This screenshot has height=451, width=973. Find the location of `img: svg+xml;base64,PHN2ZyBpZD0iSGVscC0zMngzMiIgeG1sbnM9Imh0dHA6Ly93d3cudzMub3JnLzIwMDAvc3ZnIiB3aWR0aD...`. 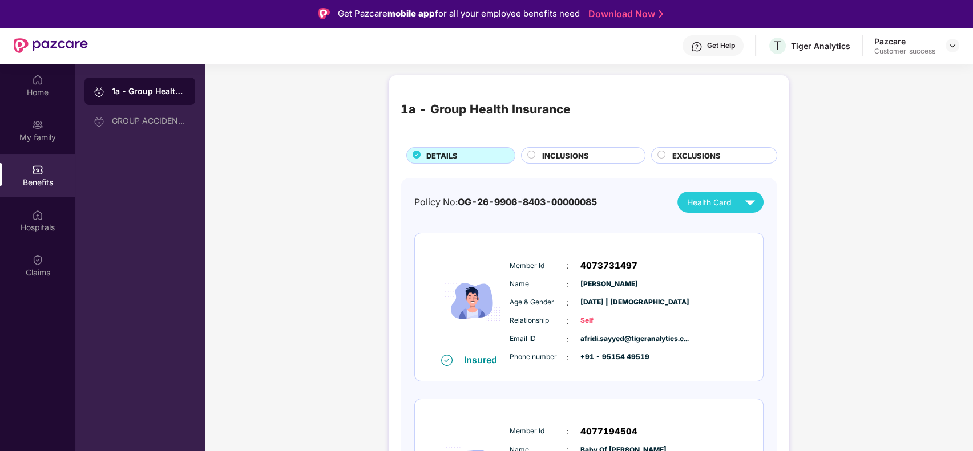

img: svg+xml;base64,PHN2ZyBpZD0iSGVscC0zMngzMiIgeG1sbnM9Imh0dHA6Ly93d3cudzMub3JnLzIwMDAvc3ZnIiB3aWR0aD... is located at coordinates (697, 47).